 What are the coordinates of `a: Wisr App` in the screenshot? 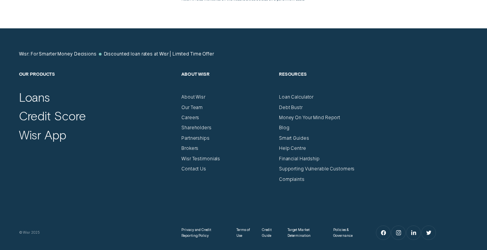 It's located at (43, 135).